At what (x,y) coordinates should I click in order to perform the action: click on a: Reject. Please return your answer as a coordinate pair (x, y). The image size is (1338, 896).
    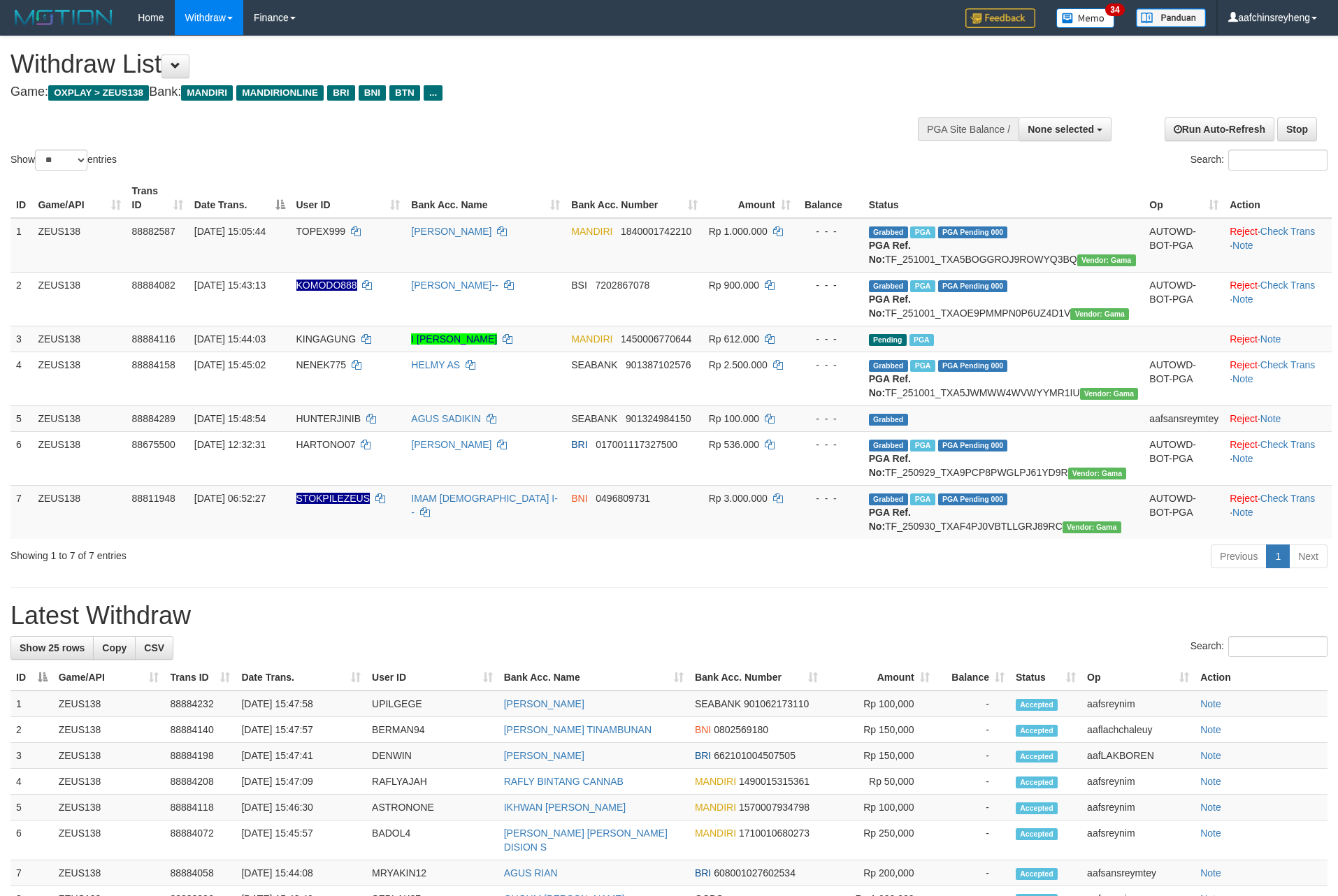
    Looking at the image, I should click on (1244, 365).